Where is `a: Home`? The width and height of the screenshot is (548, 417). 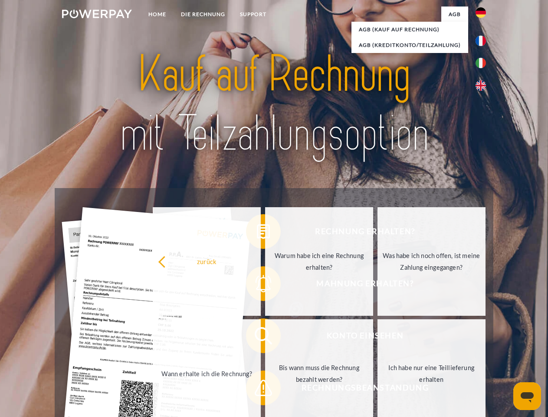 a: Home is located at coordinates (157, 14).